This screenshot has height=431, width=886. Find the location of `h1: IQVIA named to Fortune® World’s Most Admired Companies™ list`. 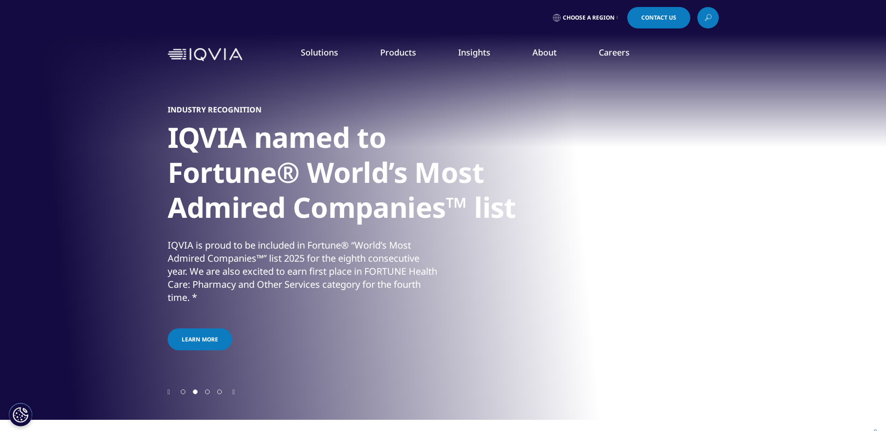

h1: IQVIA named to Fortune® World’s Most Admired Companies™ list is located at coordinates (343, 175).